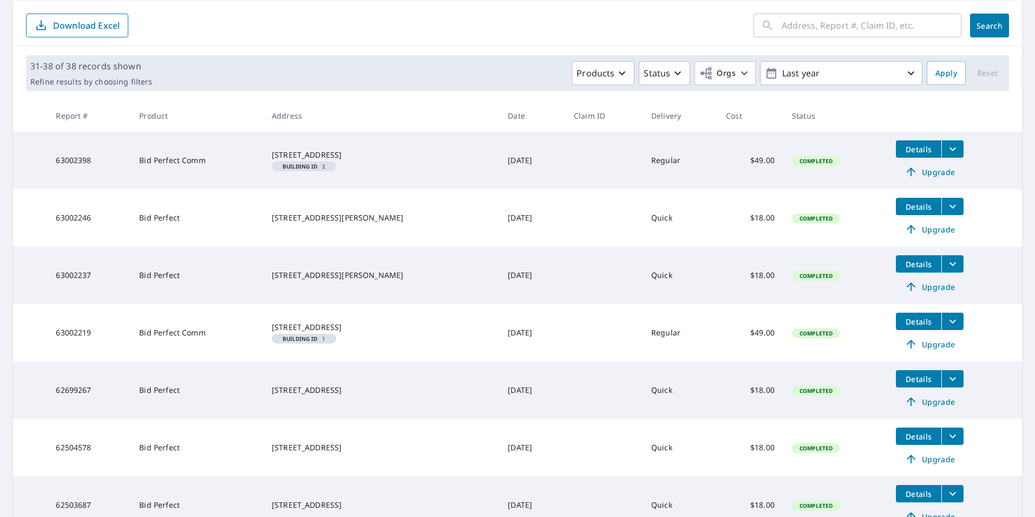 This screenshot has width=1035, height=517. I want to click on button: Apply, so click(946, 73).